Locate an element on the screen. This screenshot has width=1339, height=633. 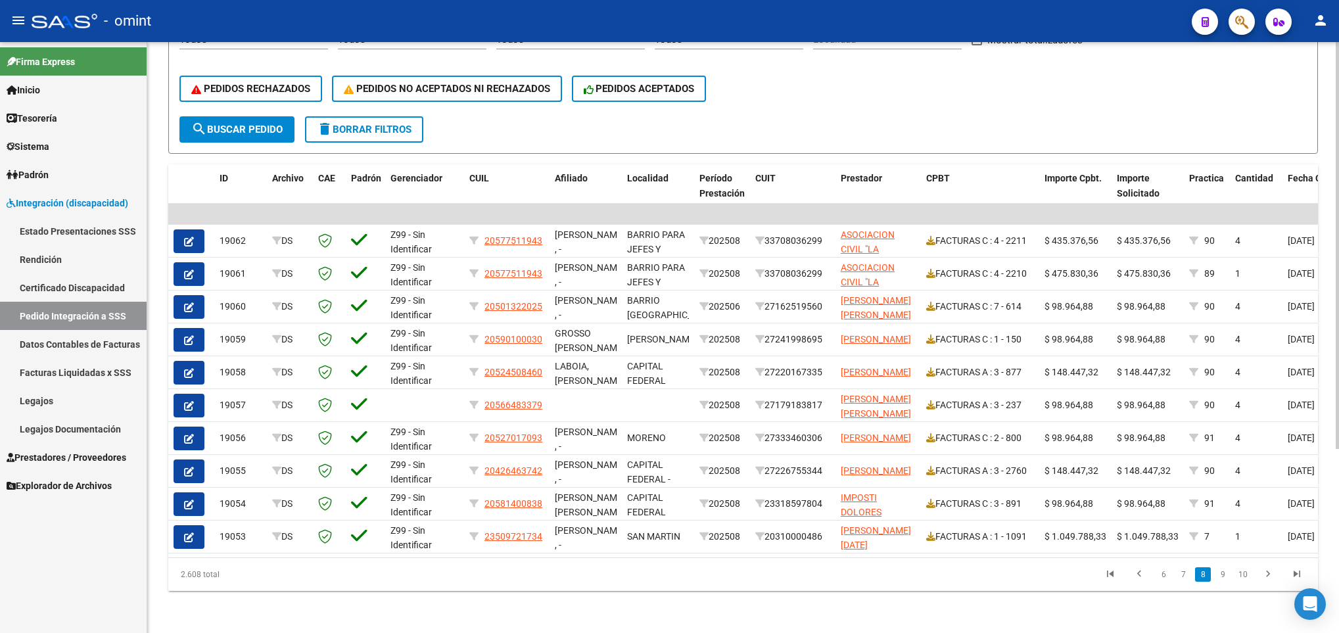
span: Padrón is located at coordinates (366, 178).